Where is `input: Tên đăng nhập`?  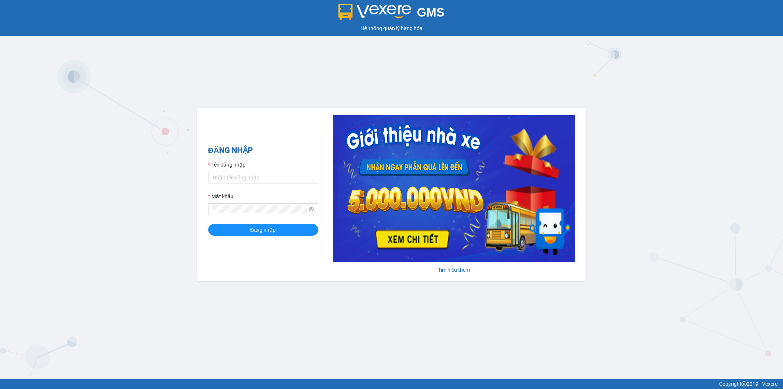 input: Tên đăng nhập is located at coordinates (263, 177).